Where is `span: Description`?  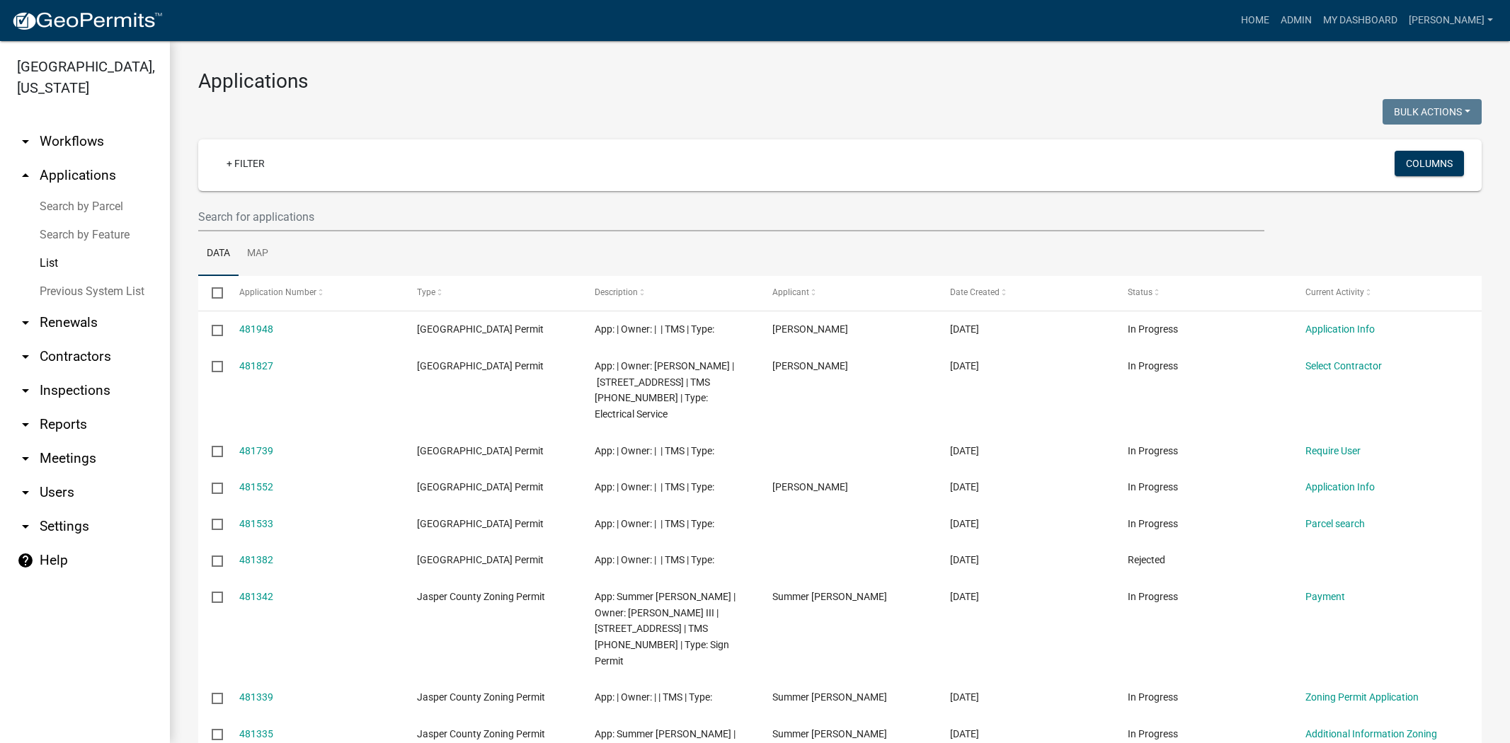 span: Description is located at coordinates (616, 292).